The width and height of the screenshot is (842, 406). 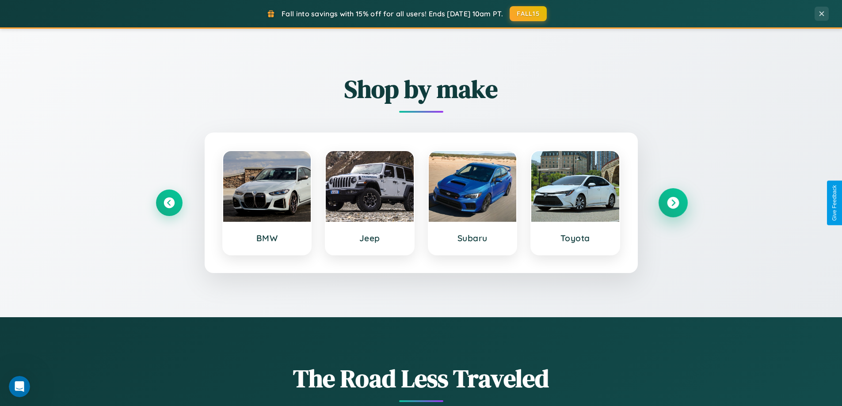 What do you see at coordinates (472, 238) in the screenshot?
I see `h3: Subaru` at bounding box center [472, 238].